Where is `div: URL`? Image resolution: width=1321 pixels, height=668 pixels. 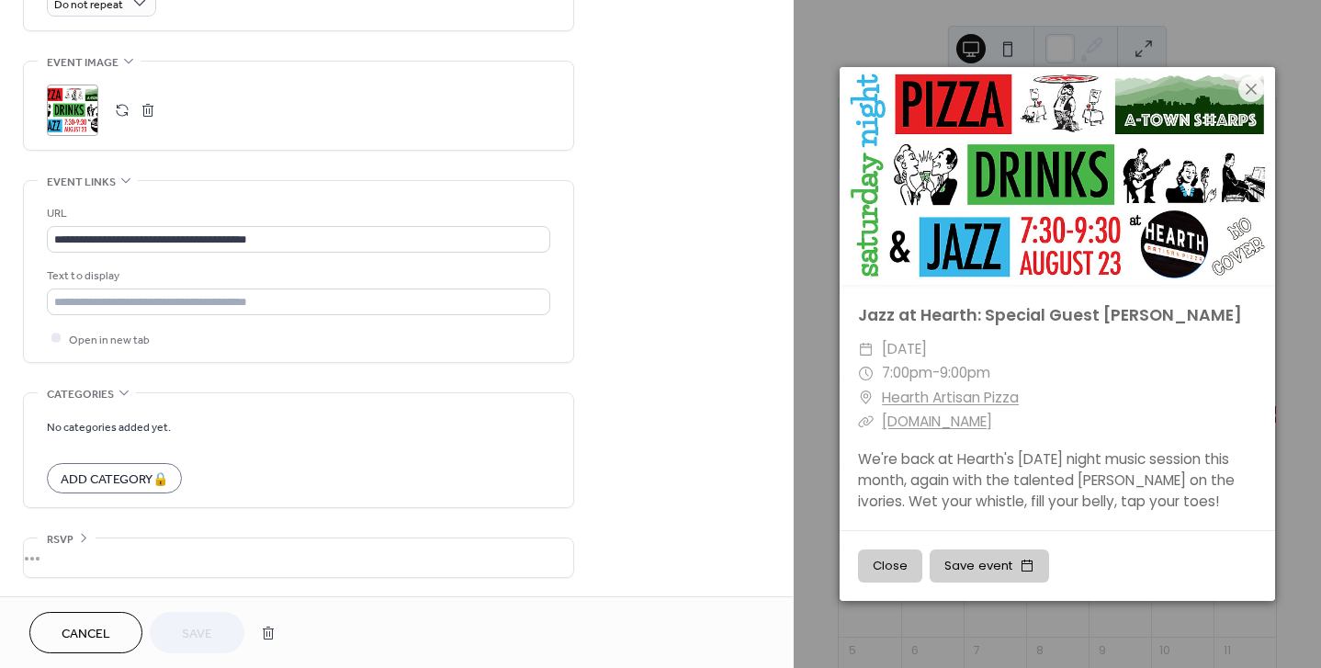
div: URL is located at coordinates (297, 213).